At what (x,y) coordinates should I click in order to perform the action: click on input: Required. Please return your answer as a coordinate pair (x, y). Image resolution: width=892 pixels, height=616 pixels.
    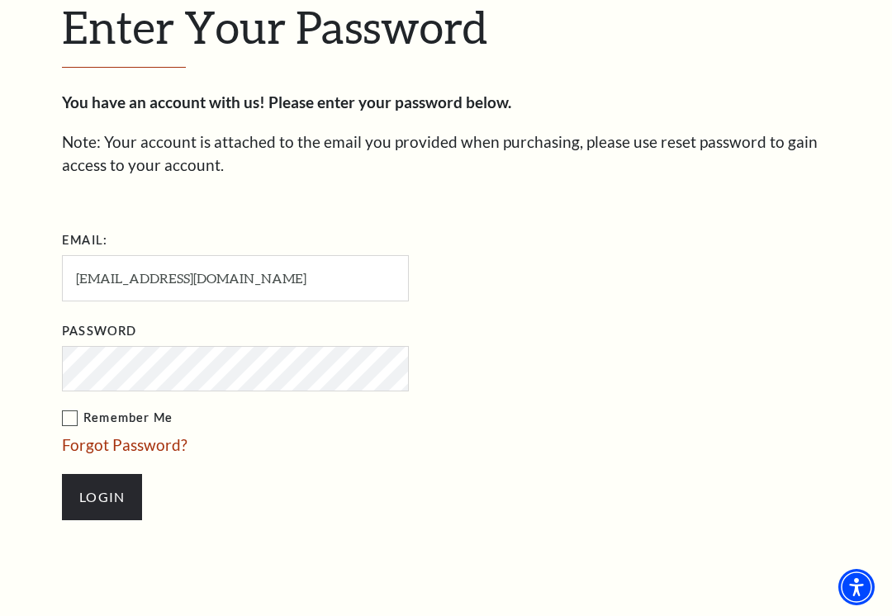
    Looking at the image, I should click on (235, 278).